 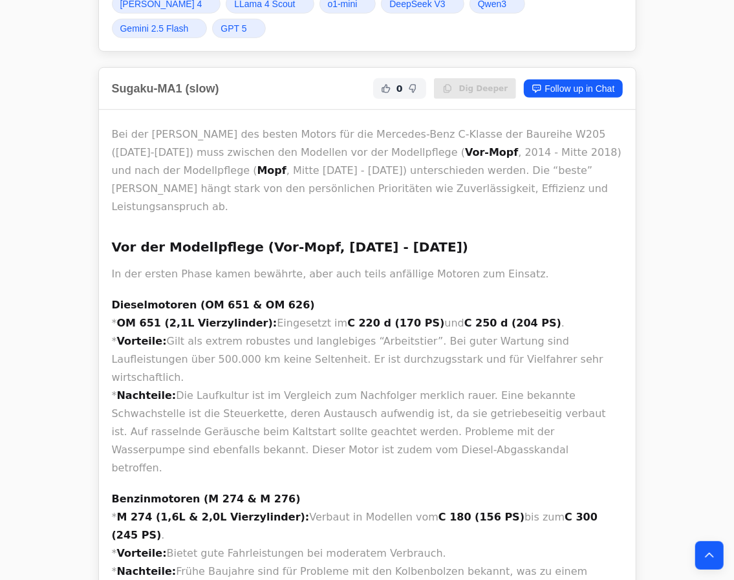 I want to click on span: GPT 5, so click(x=234, y=28).